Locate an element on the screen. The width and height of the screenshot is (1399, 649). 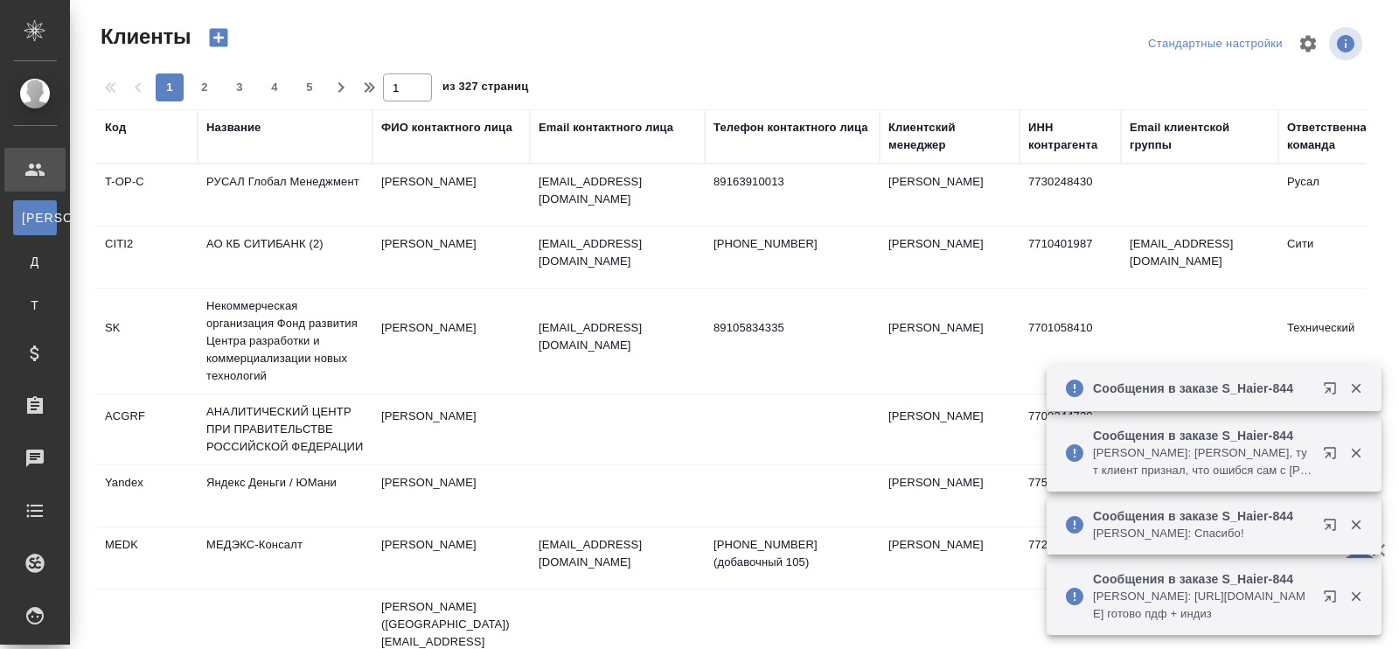
td: АО КБ СИТИБАНК (2) is located at coordinates (285, 257).